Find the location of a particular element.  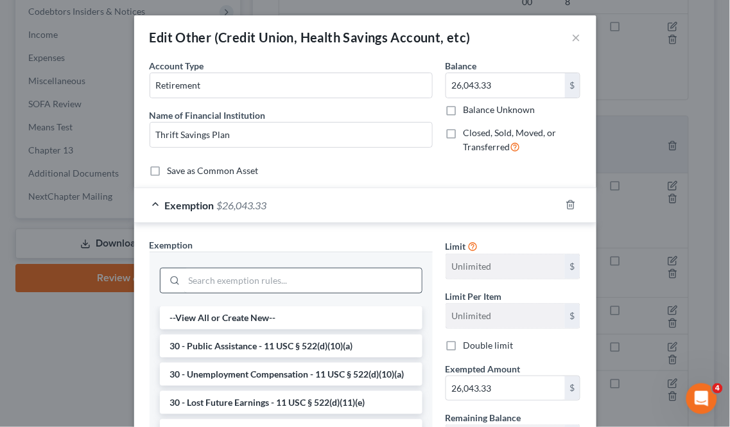

label: Balance Unknown is located at coordinates (499, 110).